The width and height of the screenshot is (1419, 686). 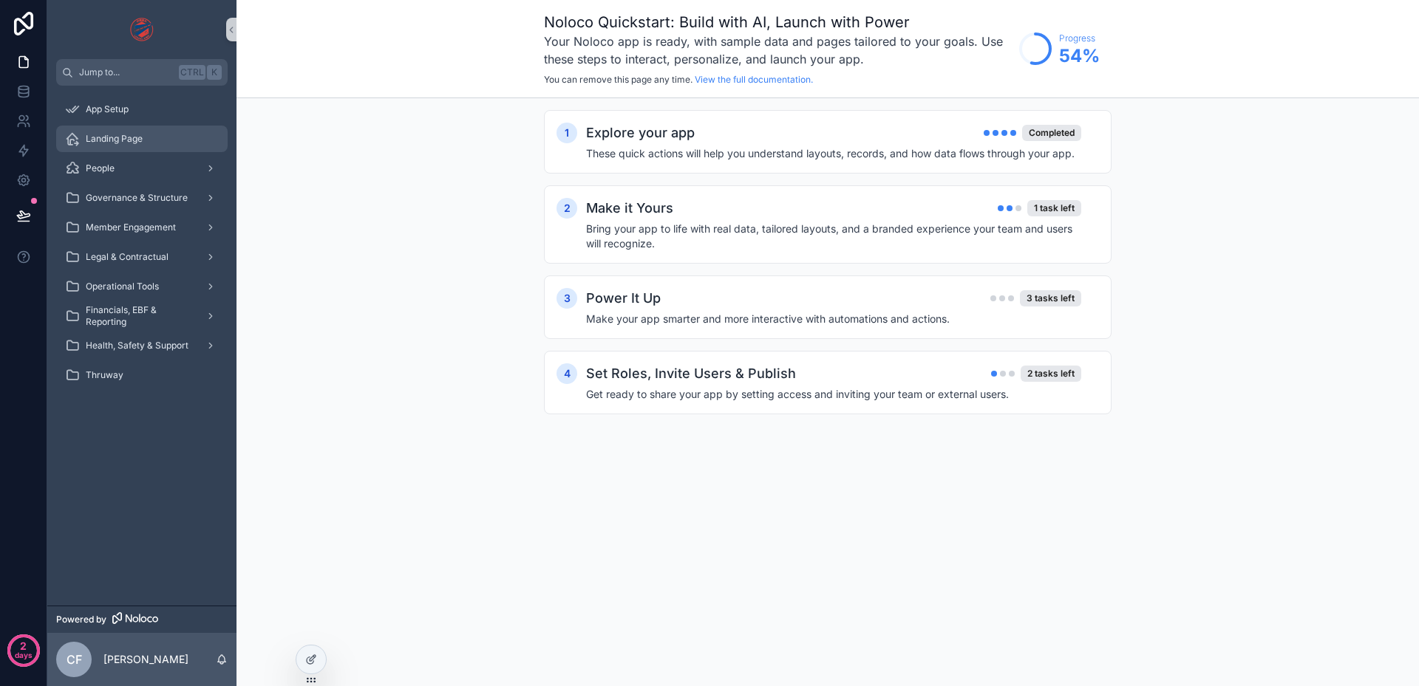 What do you see at coordinates (107, 109) in the screenshot?
I see `span: App Setup` at bounding box center [107, 109].